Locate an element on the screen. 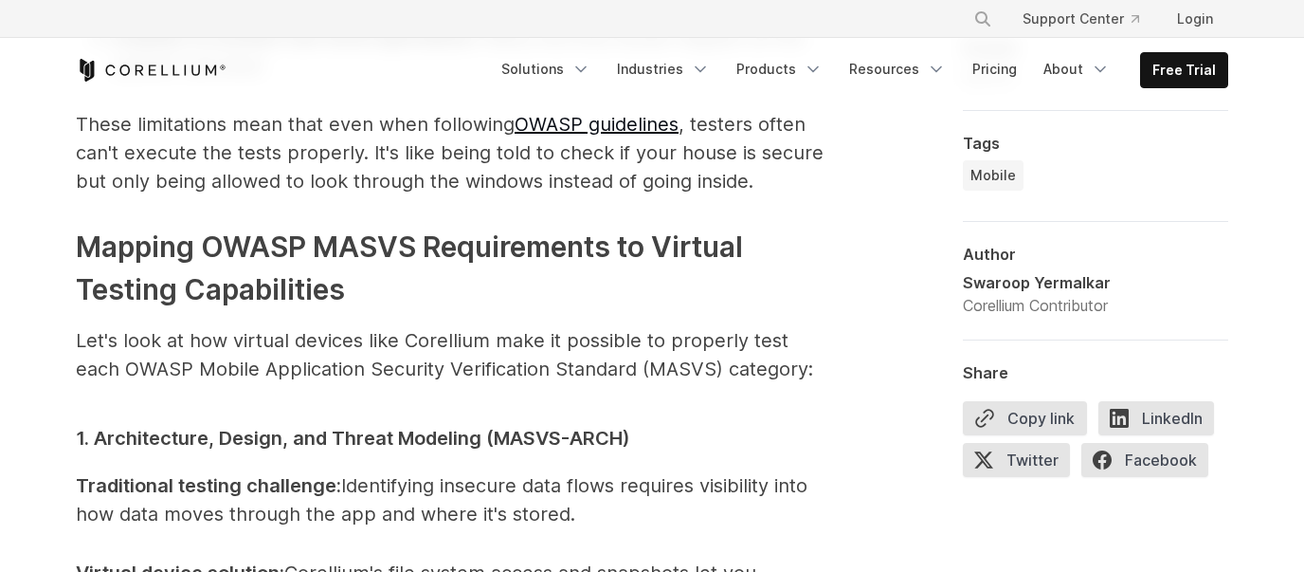  a: About is located at coordinates (1077, 69).